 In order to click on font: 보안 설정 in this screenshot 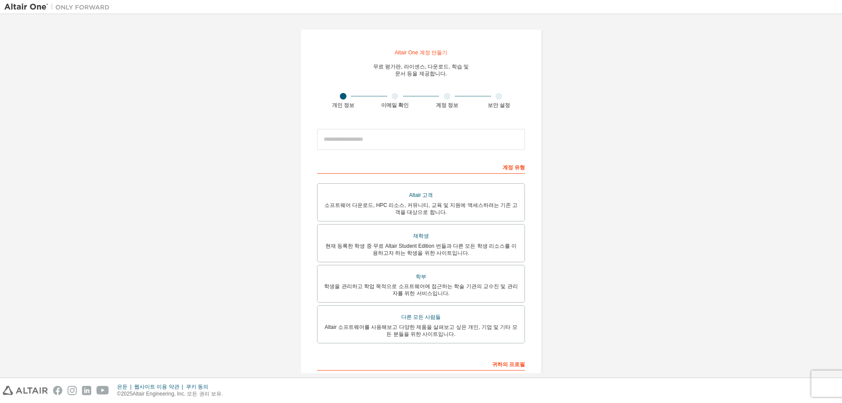, I will do `click(499, 105)`.